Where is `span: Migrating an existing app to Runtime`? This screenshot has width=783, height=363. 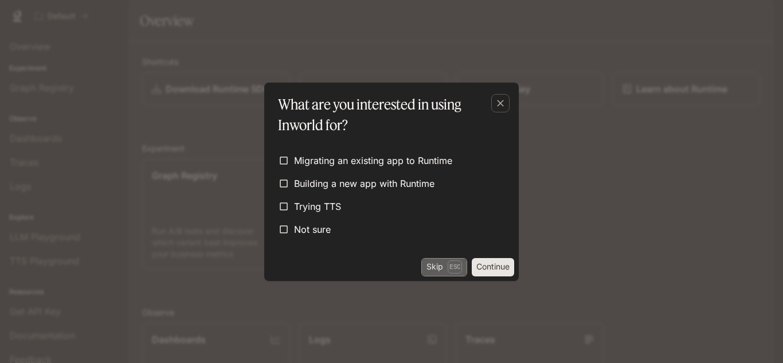
span: Migrating an existing app to Runtime is located at coordinates (373, 160).